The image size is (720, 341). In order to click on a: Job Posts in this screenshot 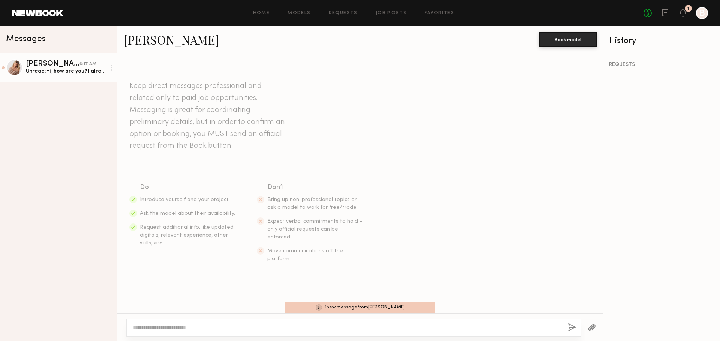, I will do `click(391, 13)`.